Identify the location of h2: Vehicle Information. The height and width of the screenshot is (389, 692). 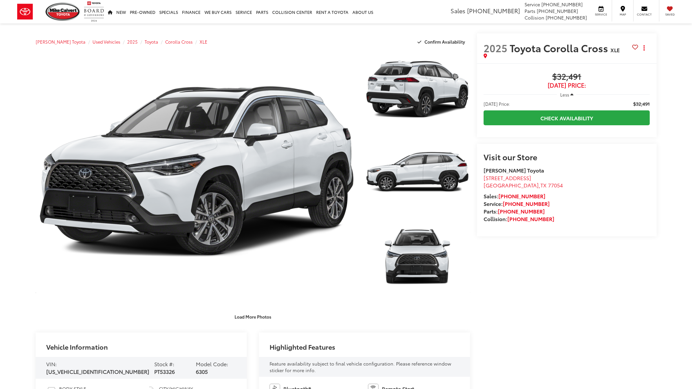
(77, 346).